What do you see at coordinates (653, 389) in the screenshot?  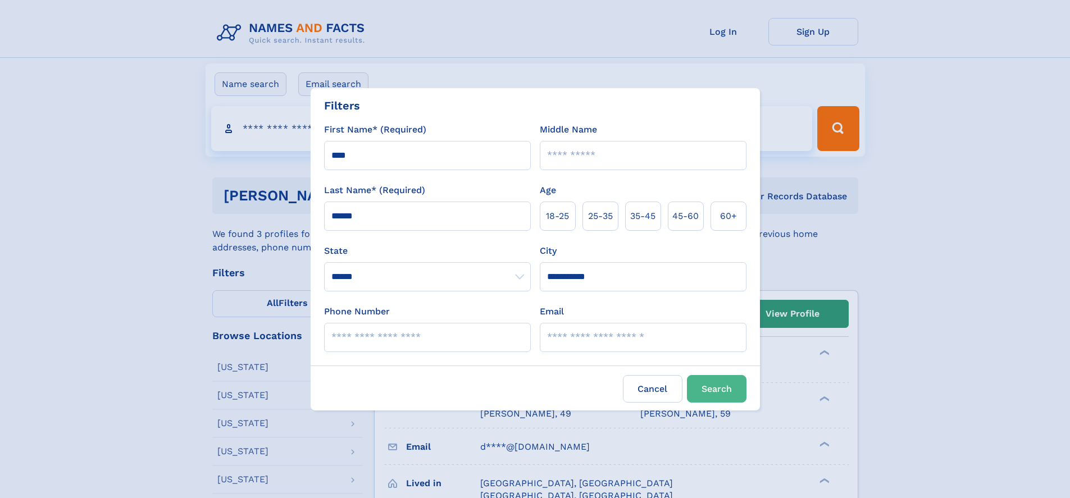 I see `label: Cancel` at bounding box center [653, 389].